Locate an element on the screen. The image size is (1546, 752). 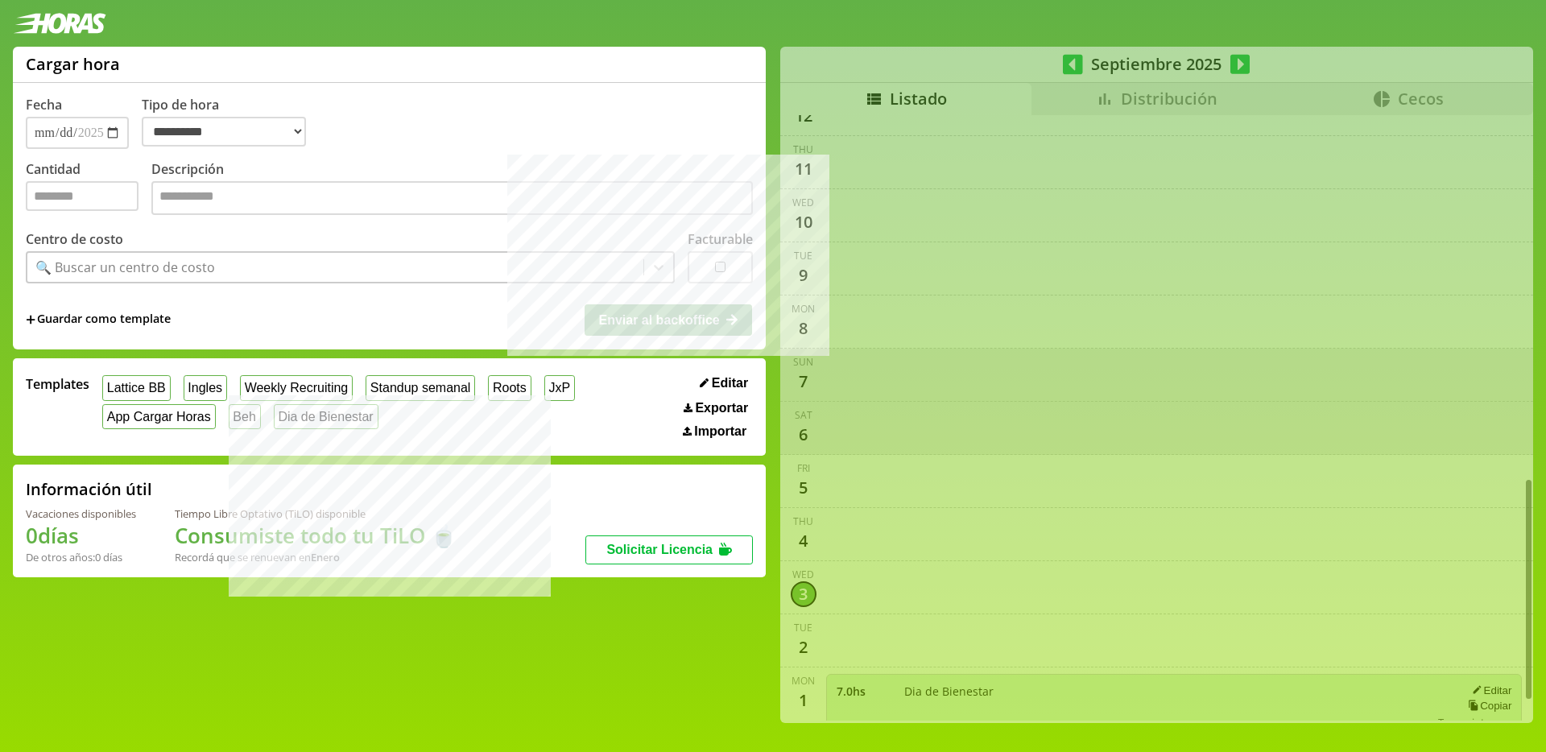
textarea: Descripción is located at coordinates (452, 198).